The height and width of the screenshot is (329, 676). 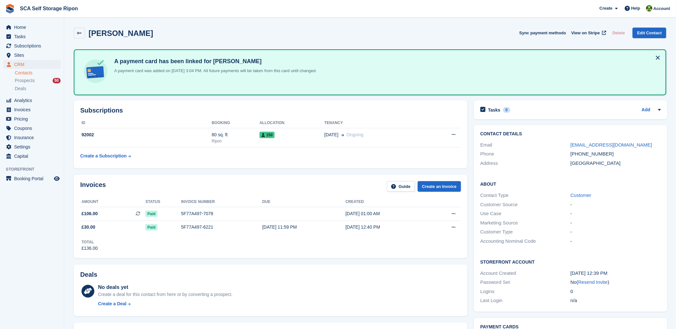 I want to click on a: Deals, so click(x=38, y=89).